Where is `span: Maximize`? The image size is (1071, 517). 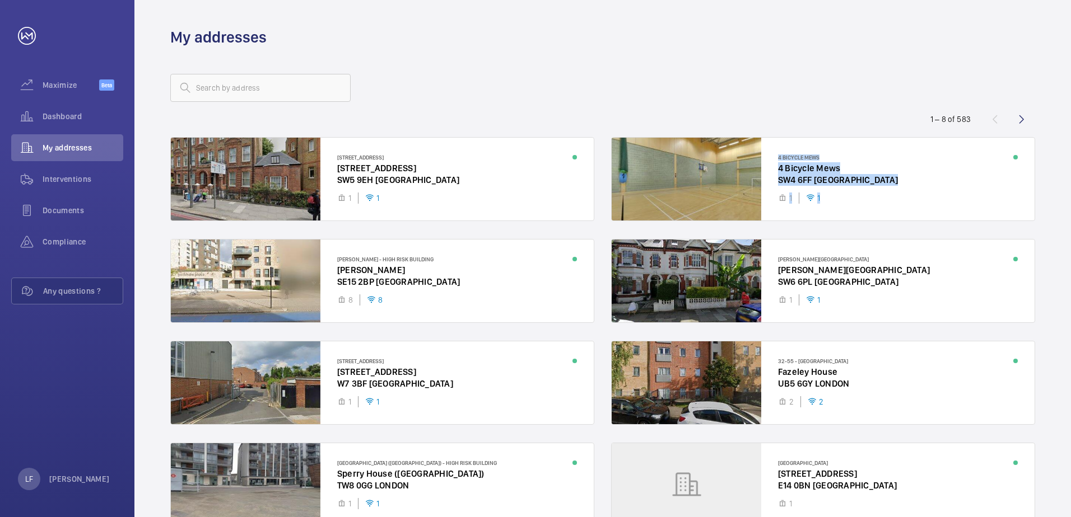 span: Maximize is located at coordinates (71, 85).